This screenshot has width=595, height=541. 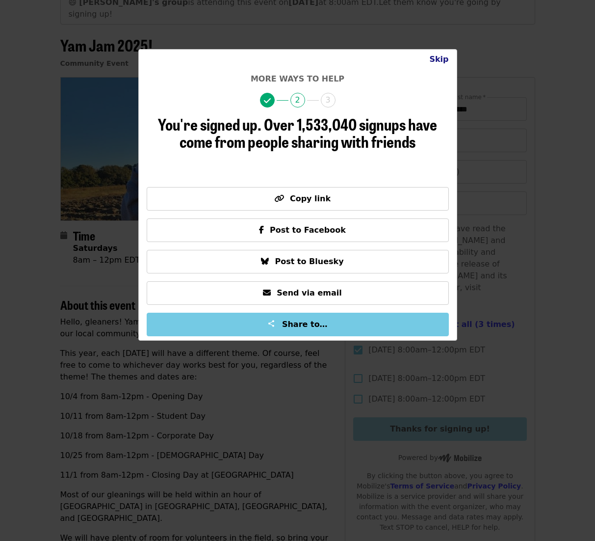 I want to click on span: Over 1,533,040 signups have come from people sharing with friends, so click(x=308, y=132).